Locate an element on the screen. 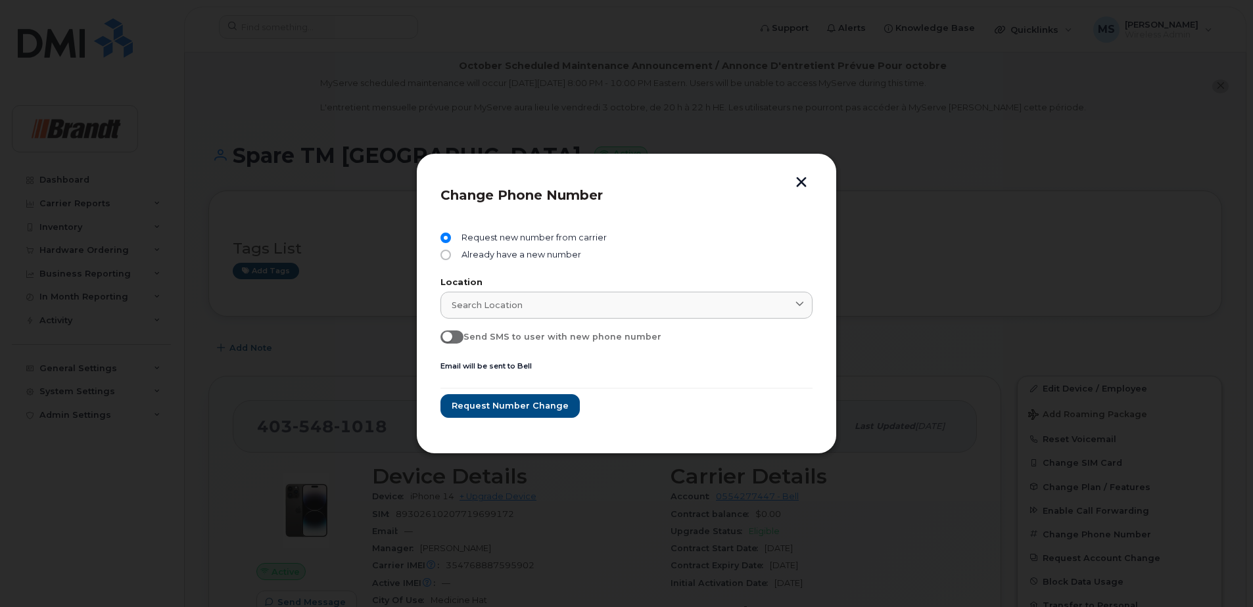 This screenshot has height=607, width=1253. a: Search location is located at coordinates (626, 305).